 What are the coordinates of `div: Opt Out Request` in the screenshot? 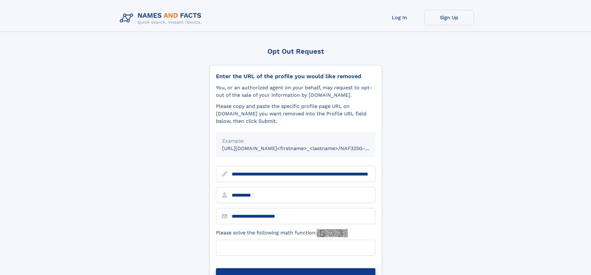 It's located at (296, 51).